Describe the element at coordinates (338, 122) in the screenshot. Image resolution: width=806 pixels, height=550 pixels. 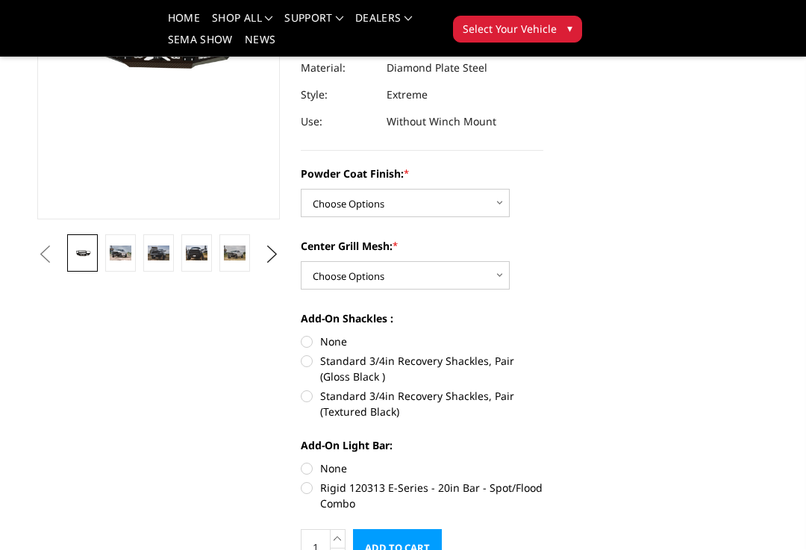
I see `dt: Use:` at that location.